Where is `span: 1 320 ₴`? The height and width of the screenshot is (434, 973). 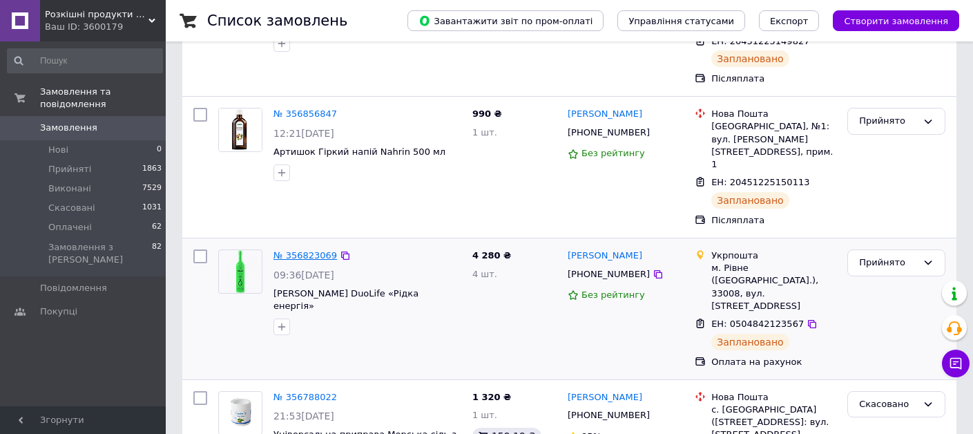 span: 1 320 ₴ is located at coordinates (492, 396).